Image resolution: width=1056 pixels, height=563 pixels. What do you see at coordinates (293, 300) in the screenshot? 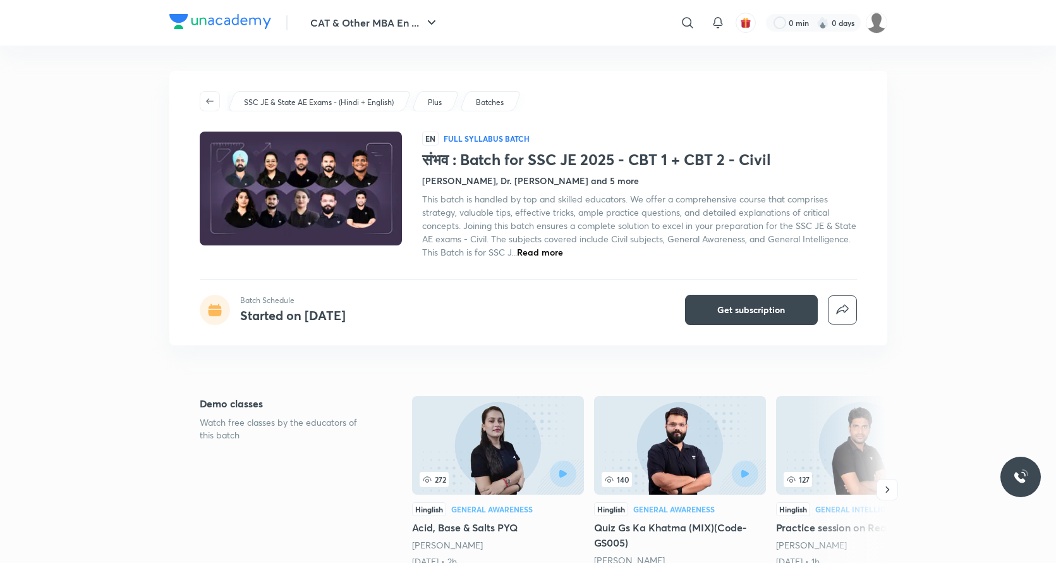
I see `p: Batch Schedule` at bounding box center [293, 300].